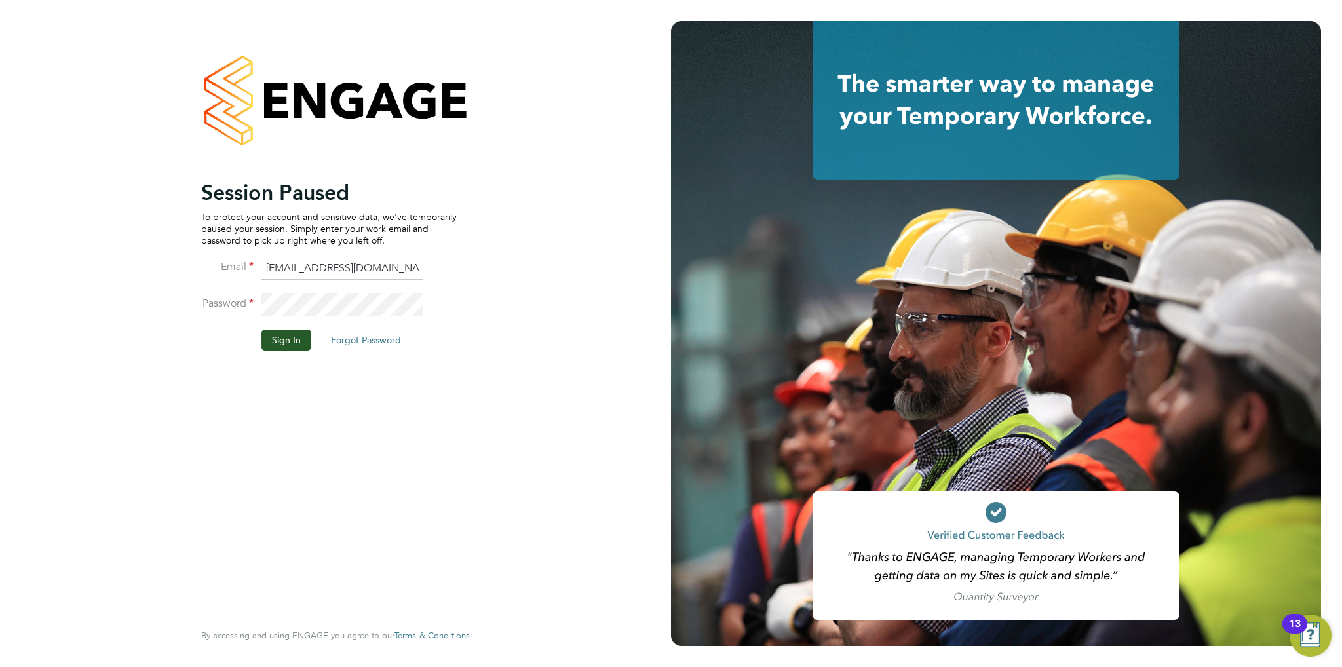 The height and width of the screenshot is (667, 1342). Describe the element at coordinates (342, 269) in the screenshot. I see `input: Enter your work email...` at that location.